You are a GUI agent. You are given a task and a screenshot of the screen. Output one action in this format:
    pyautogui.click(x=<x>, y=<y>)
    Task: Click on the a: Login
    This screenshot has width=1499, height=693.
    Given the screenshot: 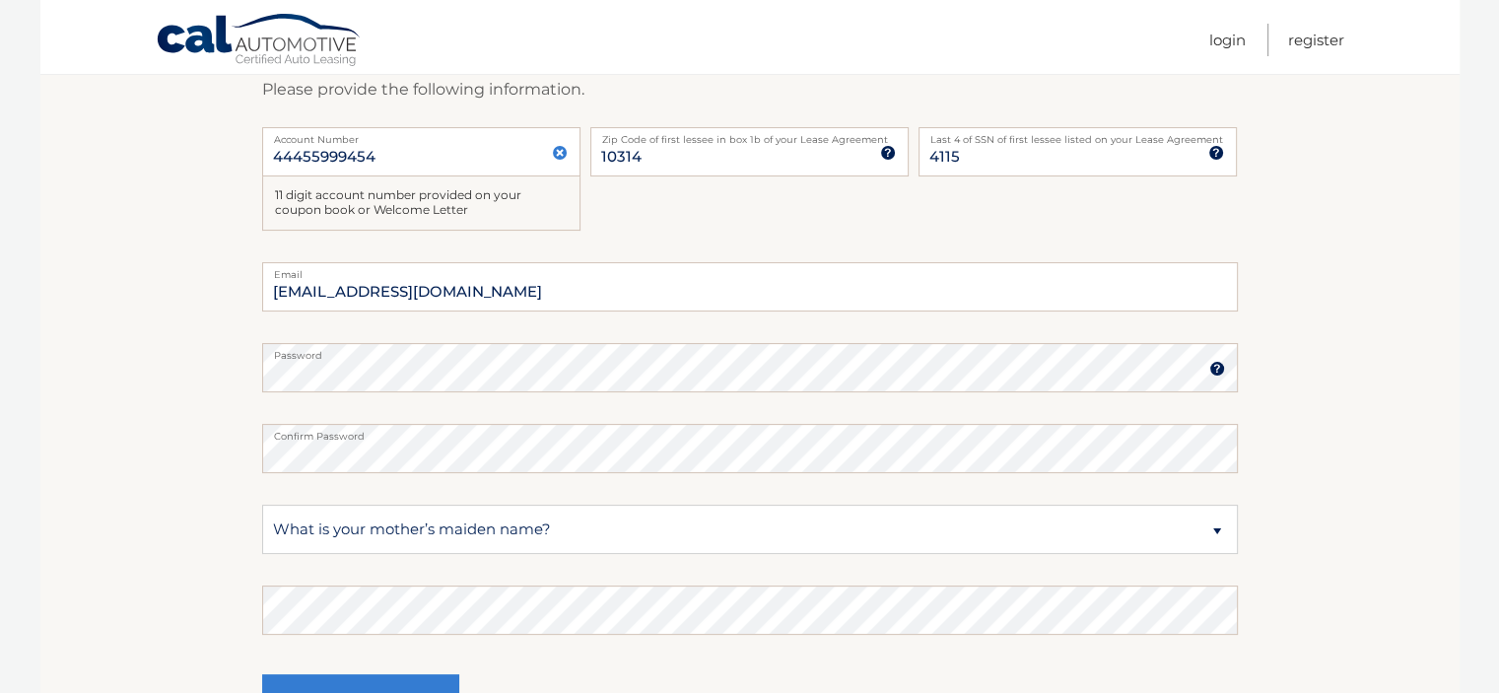 What is the action you would take?
    pyautogui.click(x=1227, y=39)
    